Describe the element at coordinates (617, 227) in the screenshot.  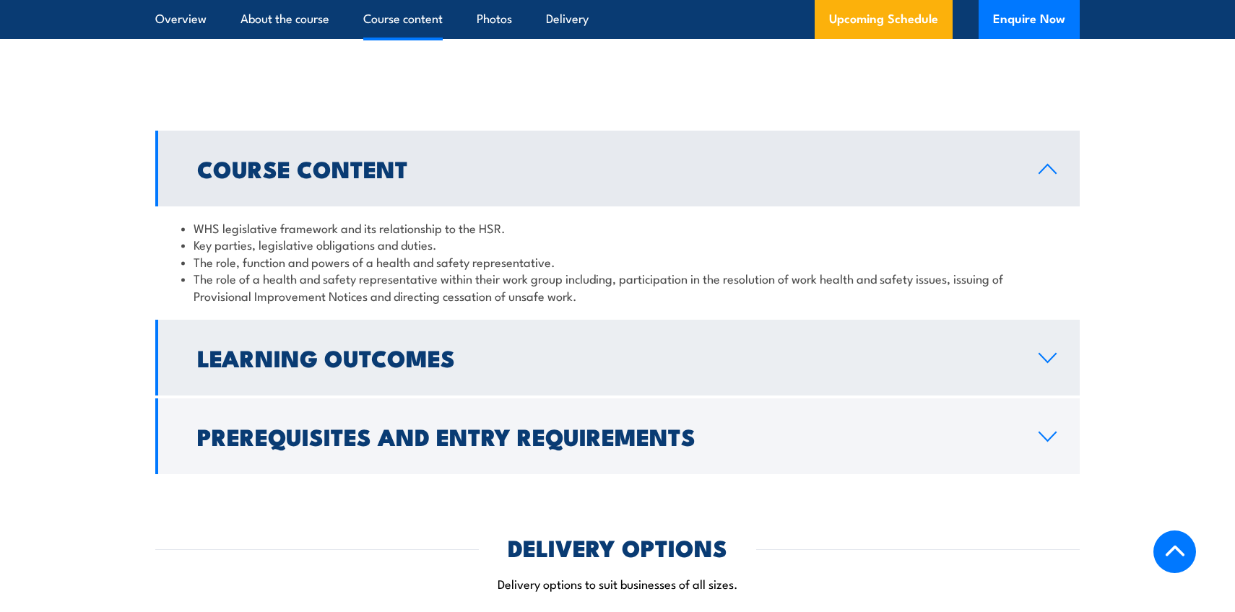
I see `li: WHS legislative framework and its relationship to the HSR.` at that location.